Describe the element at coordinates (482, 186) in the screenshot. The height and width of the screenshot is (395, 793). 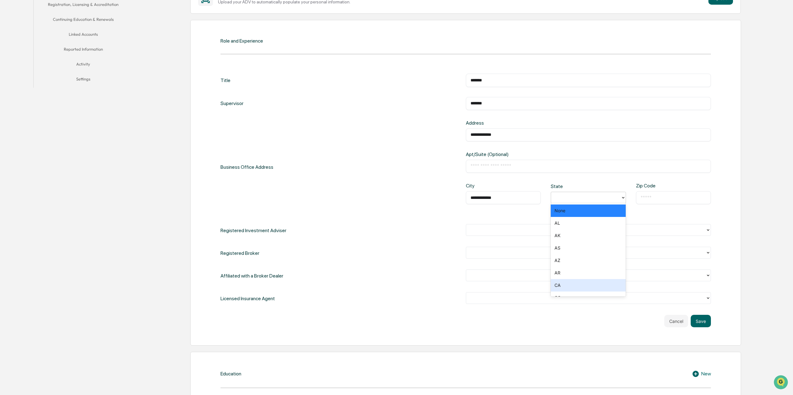
I see `div: City` at that location.